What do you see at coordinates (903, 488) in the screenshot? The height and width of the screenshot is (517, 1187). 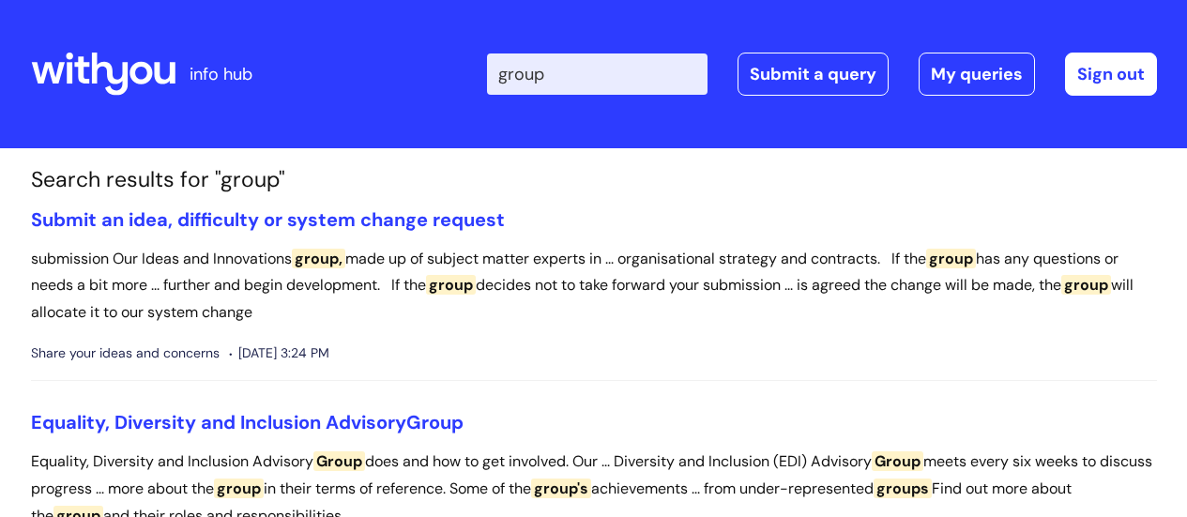 I see `span: groups` at bounding box center [903, 488].